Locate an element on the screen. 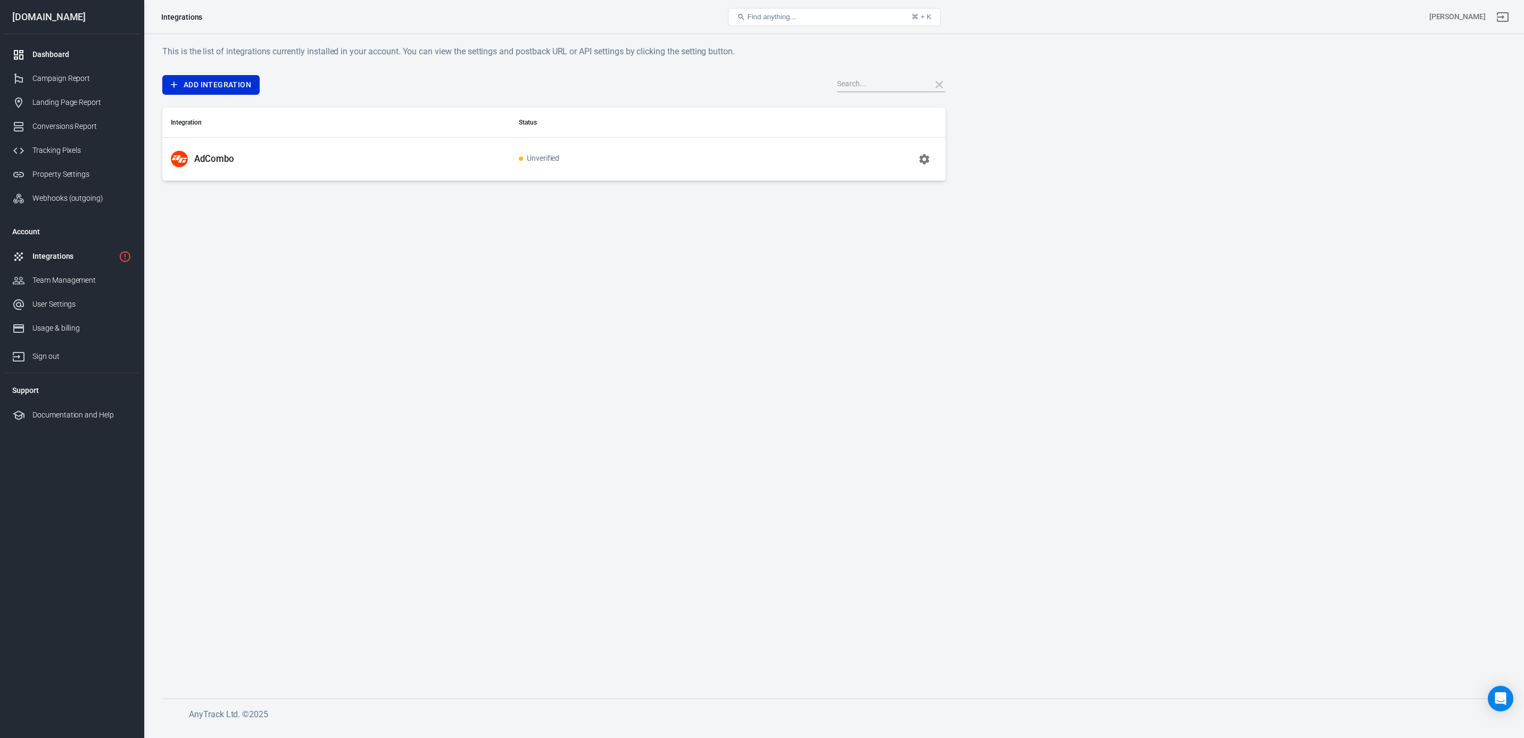 This screenshot has width=1524, height=738. img: AdCombo is located at coordinates (179, 159).